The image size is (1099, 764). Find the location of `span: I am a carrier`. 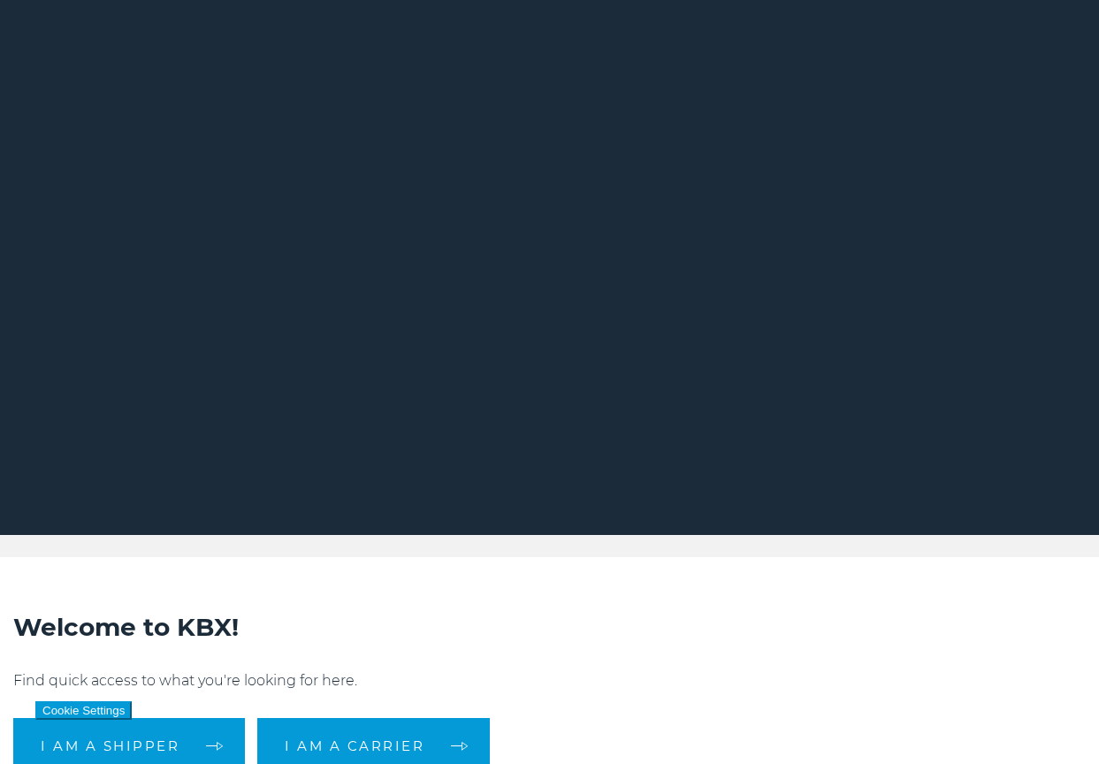

span: I am a carrier is located at coordinates (354, 745).